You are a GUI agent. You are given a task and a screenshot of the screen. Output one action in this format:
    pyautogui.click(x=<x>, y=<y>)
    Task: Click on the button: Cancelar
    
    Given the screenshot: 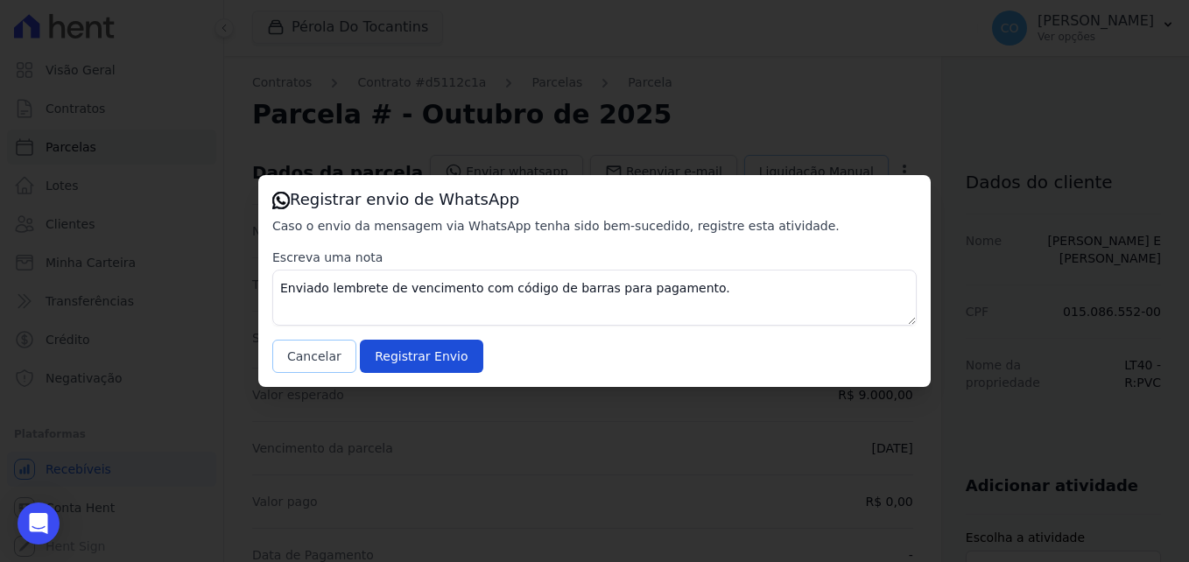 What is the action you would take?
    pyautogui.click(x=314, y=356)
    